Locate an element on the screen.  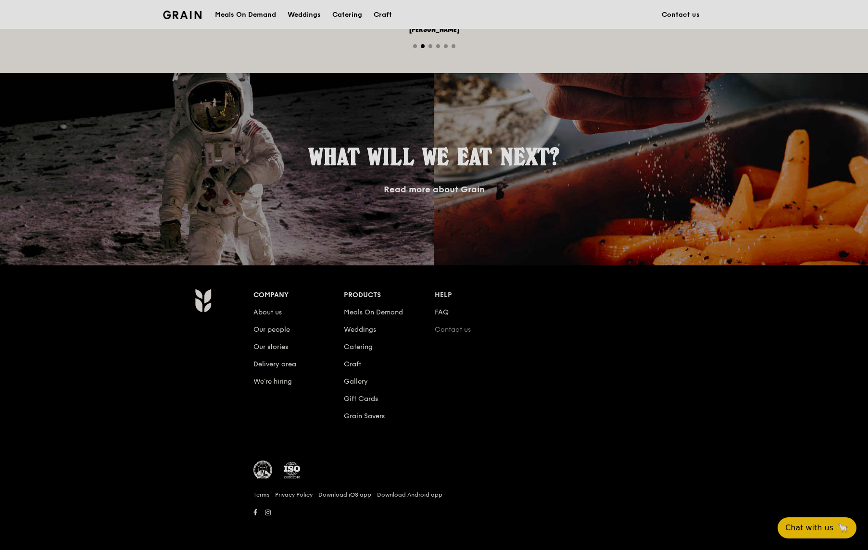
a: Our stories is located at coordinates (271, 347).